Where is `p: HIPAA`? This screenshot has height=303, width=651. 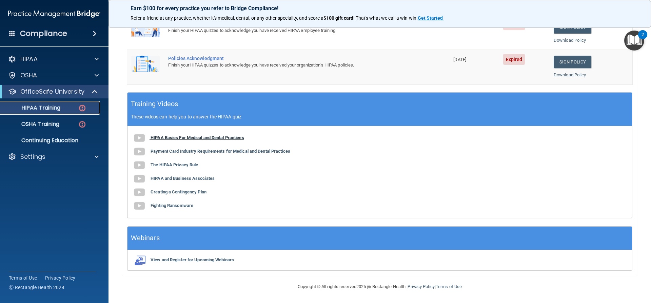
p: HIPAA is located at coordinates (29, 59).